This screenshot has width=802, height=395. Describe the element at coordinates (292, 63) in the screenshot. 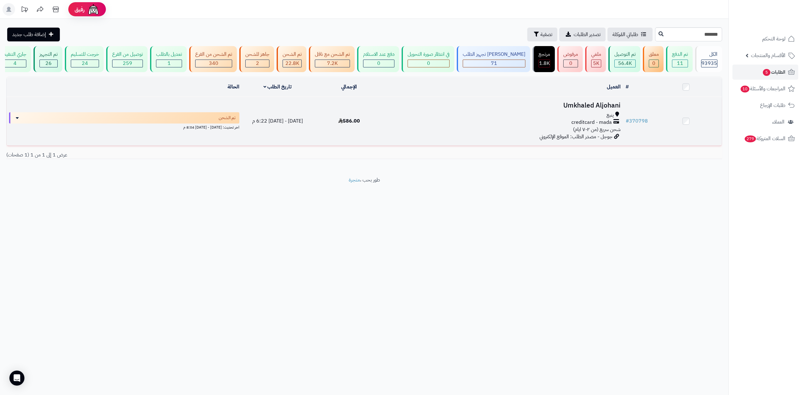

I see `div: 22808` at that location.